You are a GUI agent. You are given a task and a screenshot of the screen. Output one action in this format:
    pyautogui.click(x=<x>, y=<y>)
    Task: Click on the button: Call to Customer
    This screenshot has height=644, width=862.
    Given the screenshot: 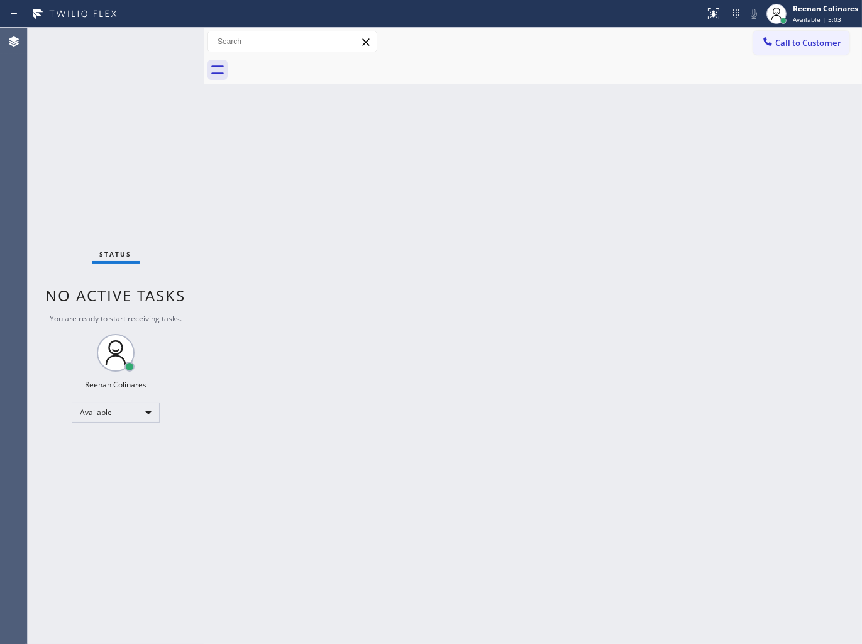 What is the action you would take?
    pyautogui.click(x=801, y=43)
    